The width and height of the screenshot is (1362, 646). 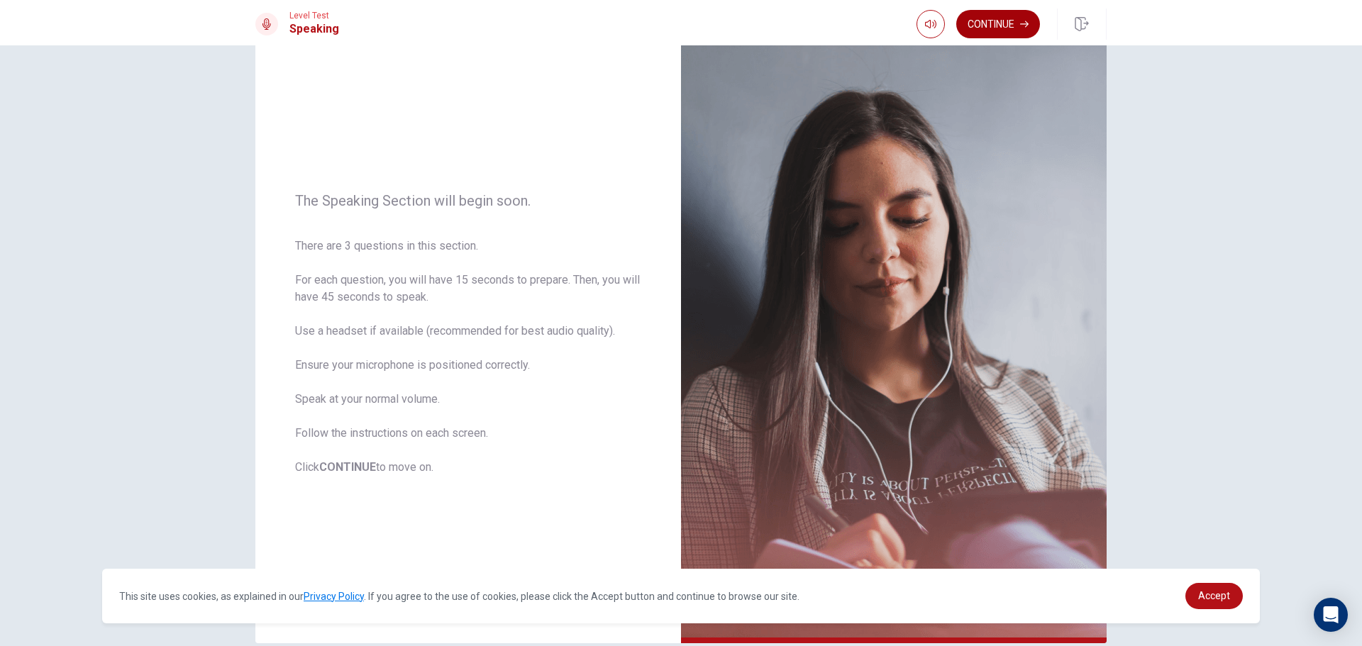 I want to click on img: speaking intro, so click(x=894, y=334).